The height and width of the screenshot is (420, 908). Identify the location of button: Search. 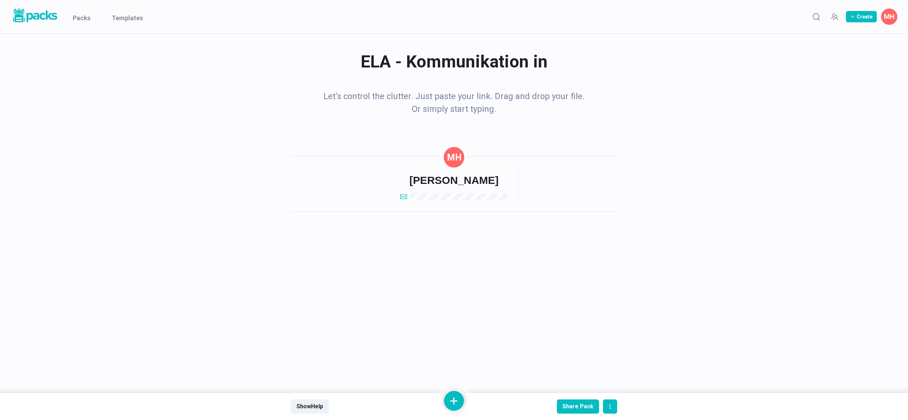
(816, 17).